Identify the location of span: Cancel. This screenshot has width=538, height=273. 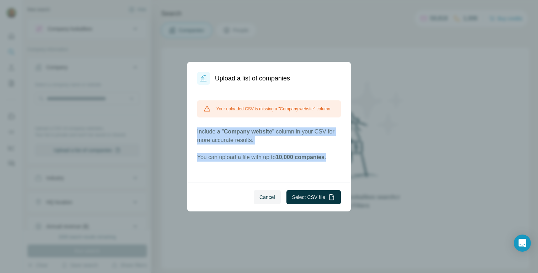
(267, 197).